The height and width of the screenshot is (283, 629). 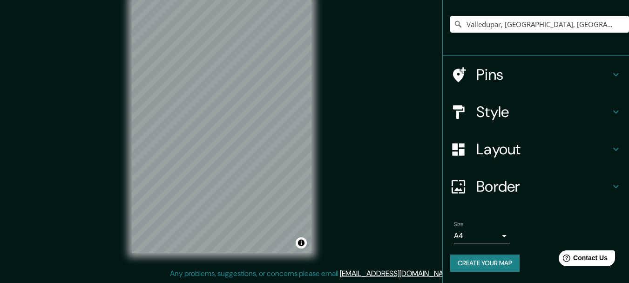 What do you see at coordinates (485, 263) in the screenshot?
I see `button: Create your map` at bounding box center [485, 263].